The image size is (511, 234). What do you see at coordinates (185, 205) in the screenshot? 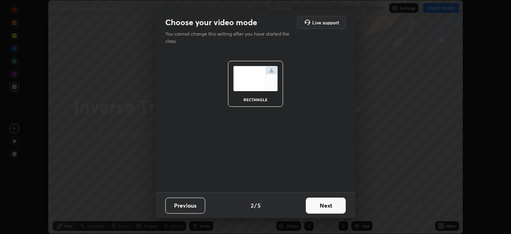
I see `button: Previous` at bounding box center [185, 205].